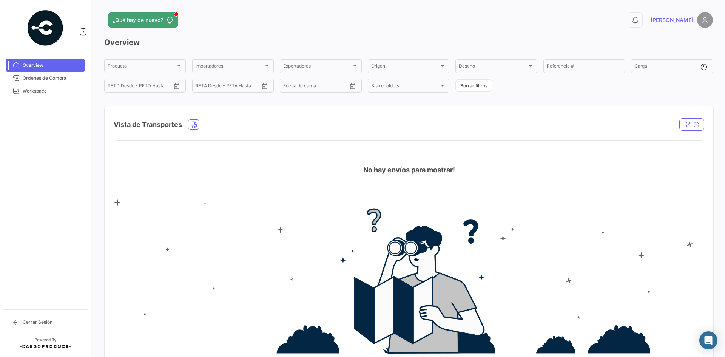  What do you see at coordinates (409, 276) in the screenshot?
I see `img: no-info.png` at bounding box center [409, 276].